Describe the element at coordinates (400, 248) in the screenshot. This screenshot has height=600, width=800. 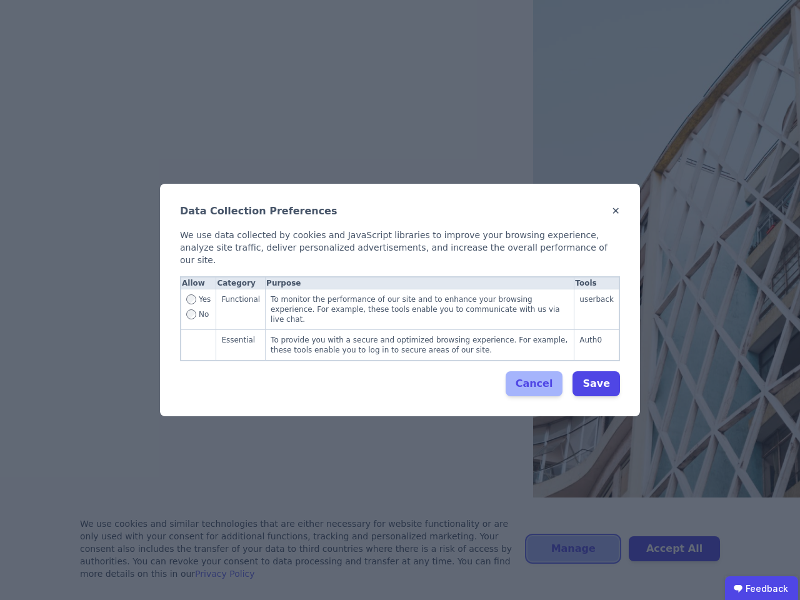
I see `div: We use data collected by cookies and JavaScript libraries to improve your browsing experience, an...` at that location.